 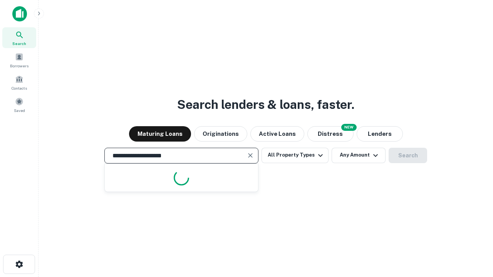 What do you see at coordinates (19, 105) in the screenshot?
I see `div: Saved` at bounding box center [19, 105].